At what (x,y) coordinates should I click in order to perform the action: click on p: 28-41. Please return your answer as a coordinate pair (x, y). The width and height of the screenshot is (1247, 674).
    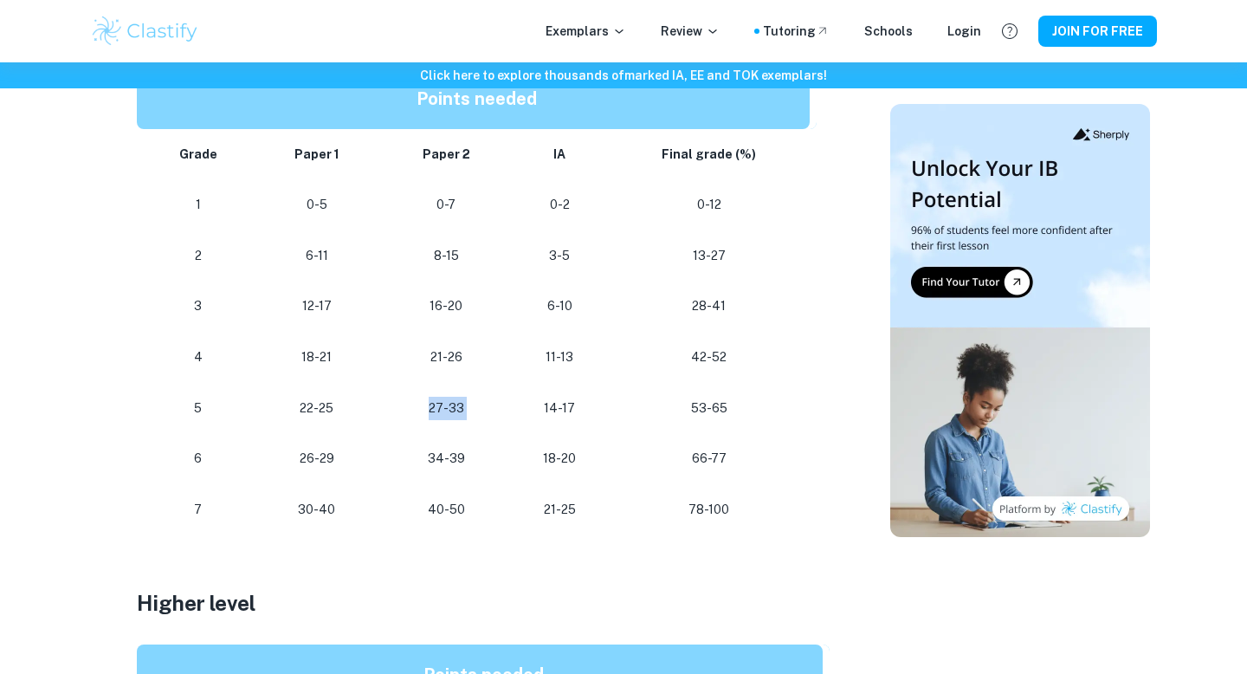
    Looking at the image, I should click on (708, 306).